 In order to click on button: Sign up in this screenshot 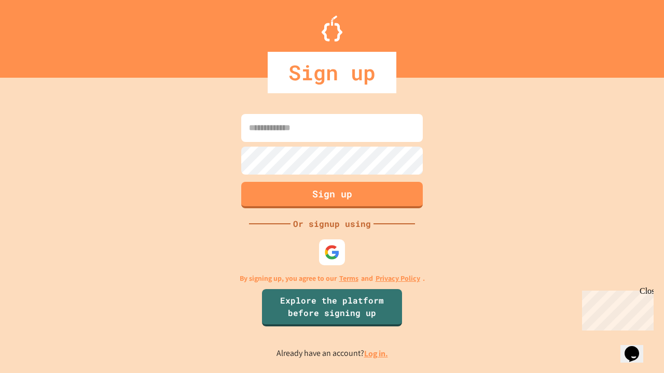, I will do `click(332, 195)`.